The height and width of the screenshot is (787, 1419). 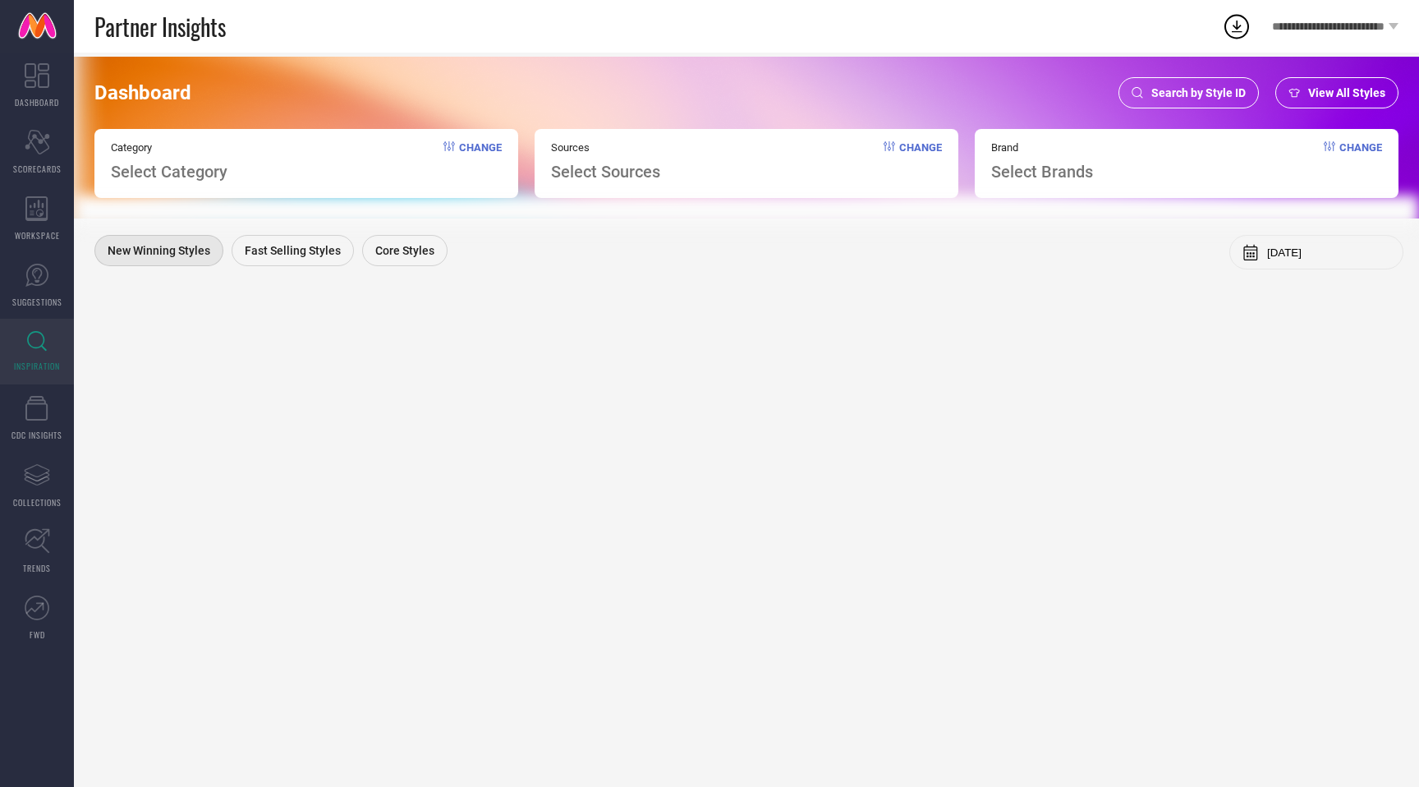 What do you see at coordinates (37, 235) in the screenshot?
I see `span: WORKSPACE` at bounding box center [37, 235].